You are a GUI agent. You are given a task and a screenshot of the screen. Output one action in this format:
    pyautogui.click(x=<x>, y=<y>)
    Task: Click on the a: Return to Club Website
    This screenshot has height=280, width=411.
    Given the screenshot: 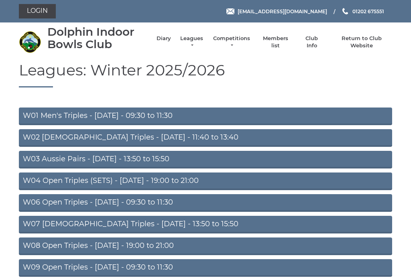 What is the action you would take?
    pyautogui.click(x=362, y=42)
    